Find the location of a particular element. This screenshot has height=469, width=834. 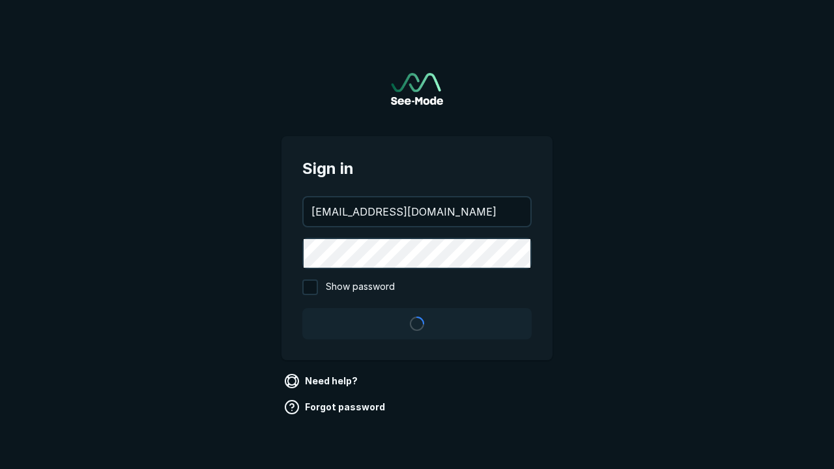

a: Go to sign in is located at coordinates (417, 89).